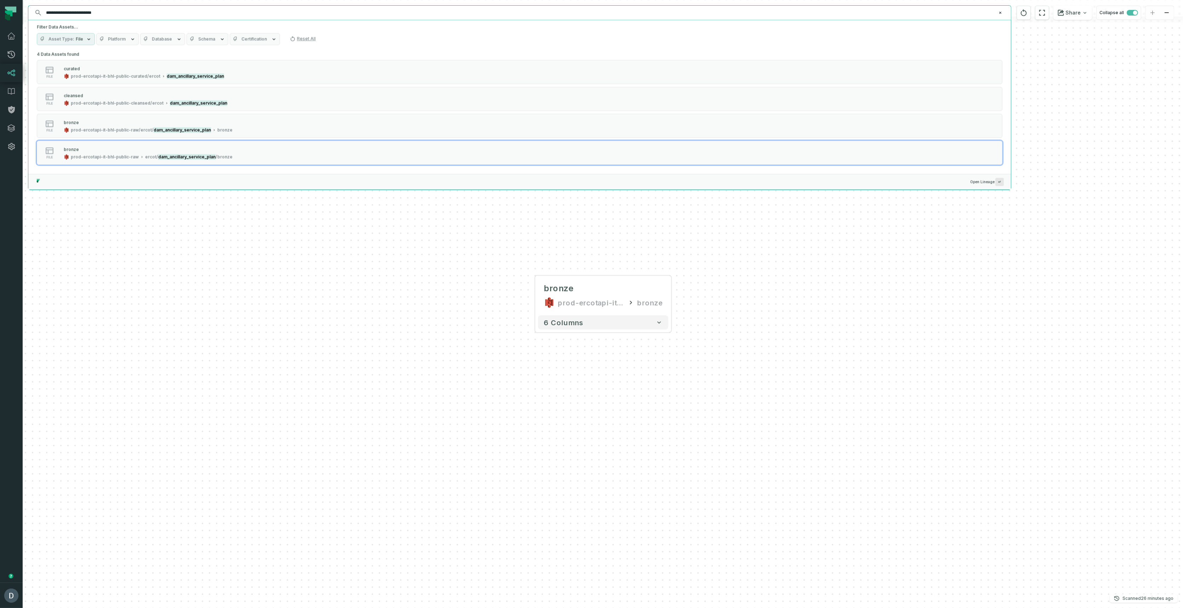 This screenshot has height=608, width=1183. I want to click on button: Platform, so click(117, 39).